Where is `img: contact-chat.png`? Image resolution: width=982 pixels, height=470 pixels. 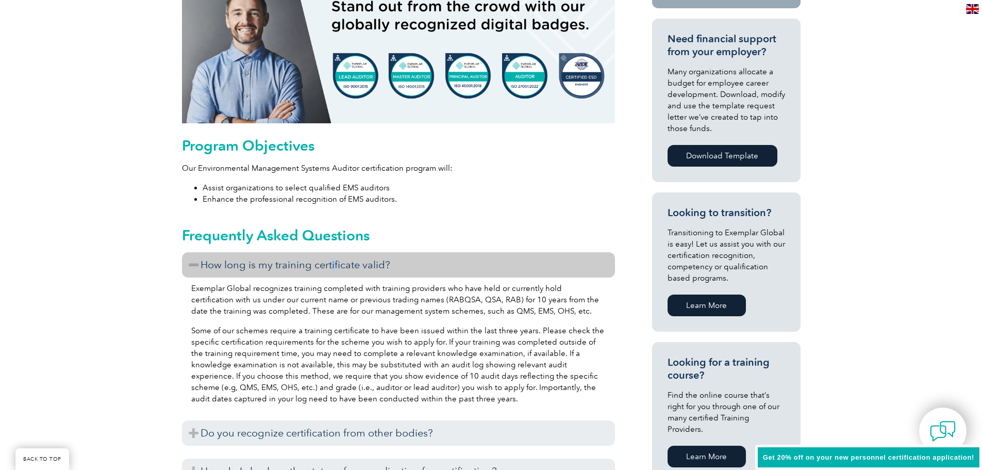
img: contact-chat.png is located at coordinates (943, 431).